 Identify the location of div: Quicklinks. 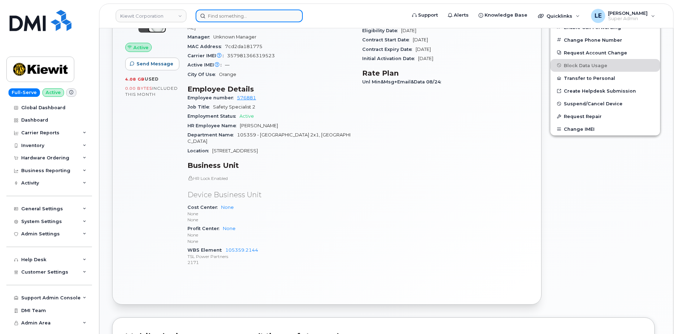
(559, 16).